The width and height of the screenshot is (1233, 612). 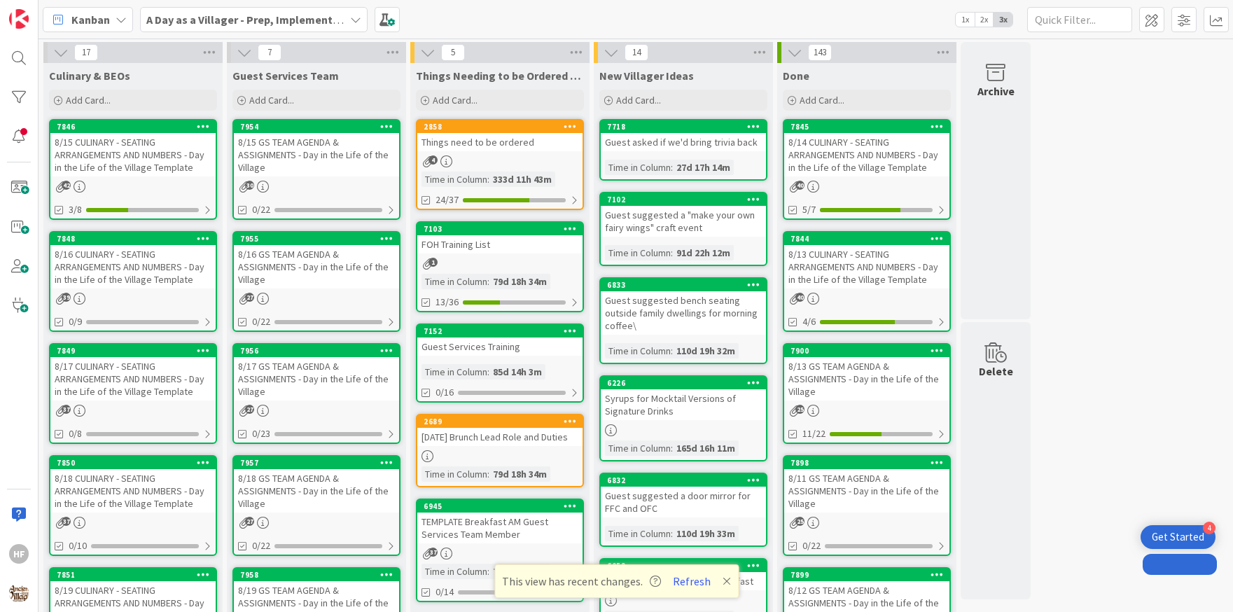 I want to click on div: 6052, so click(x=686, y=566).